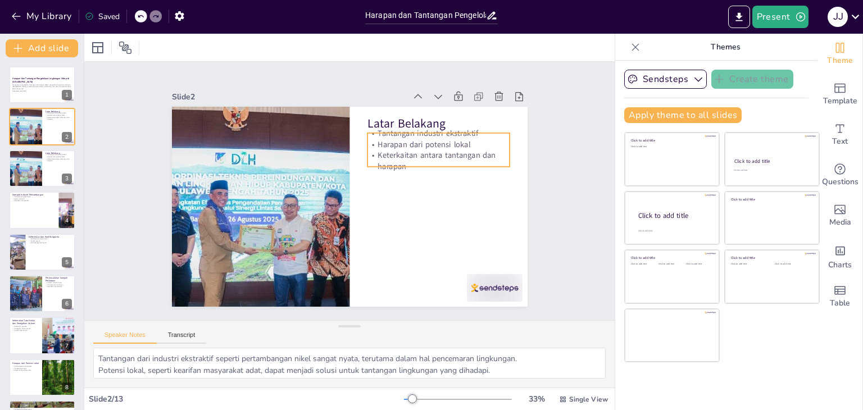 The image size is (863, 410). I want to click on div: Add ready made slides, so click(840, 94).